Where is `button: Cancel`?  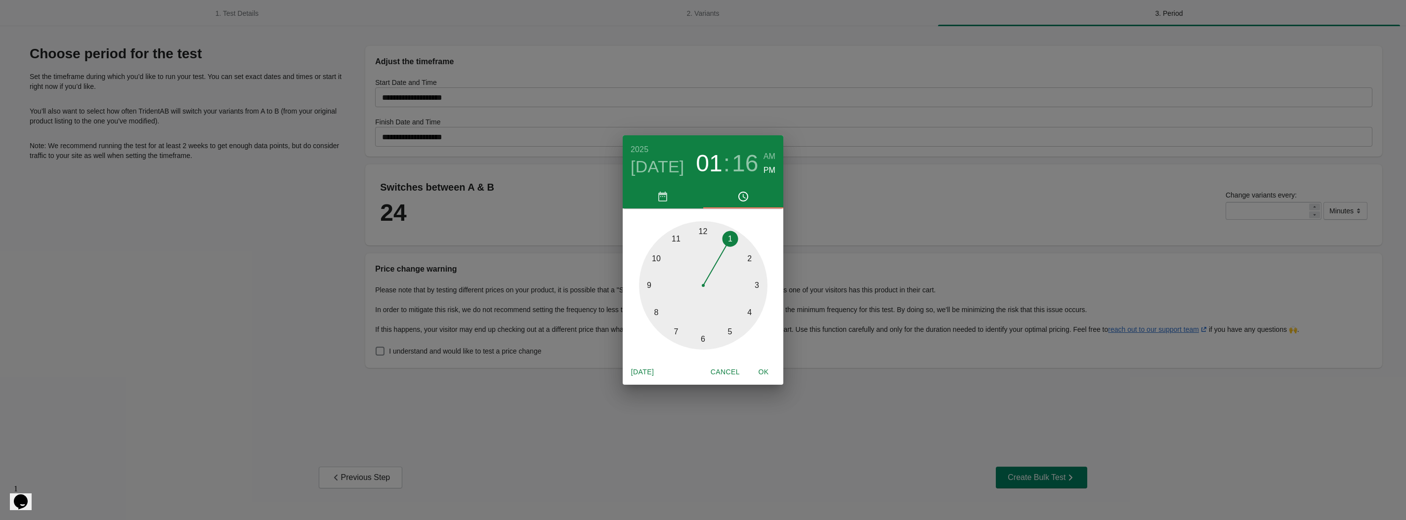 button: Cancel is located at coordinates (725, 372).